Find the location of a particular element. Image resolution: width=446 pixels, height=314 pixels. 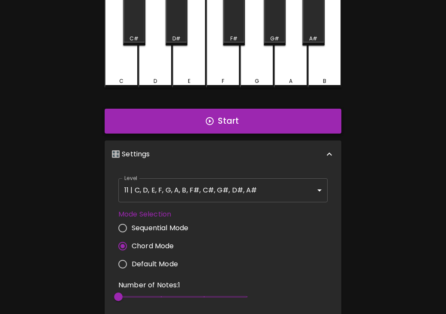

div: C# is located at coordinates (134, 39).